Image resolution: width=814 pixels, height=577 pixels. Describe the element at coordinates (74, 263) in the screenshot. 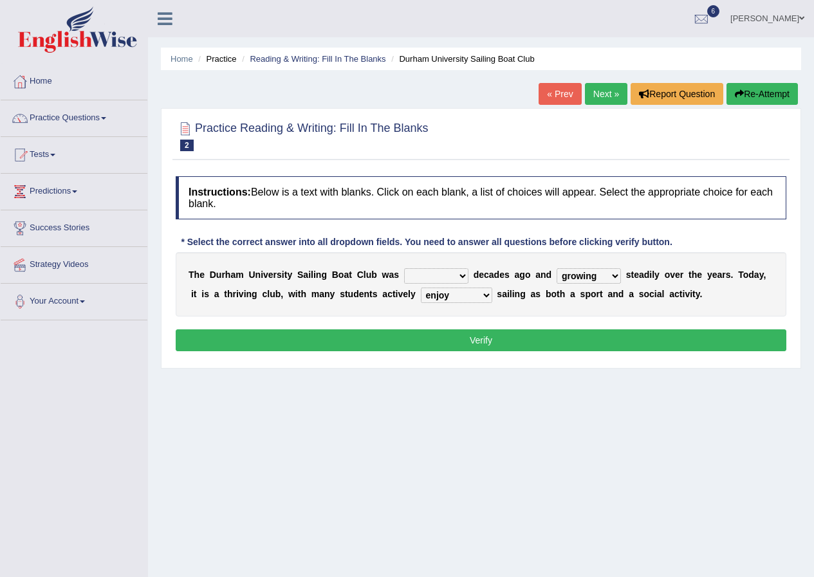

I see `a: Strategy Videos` at that location.